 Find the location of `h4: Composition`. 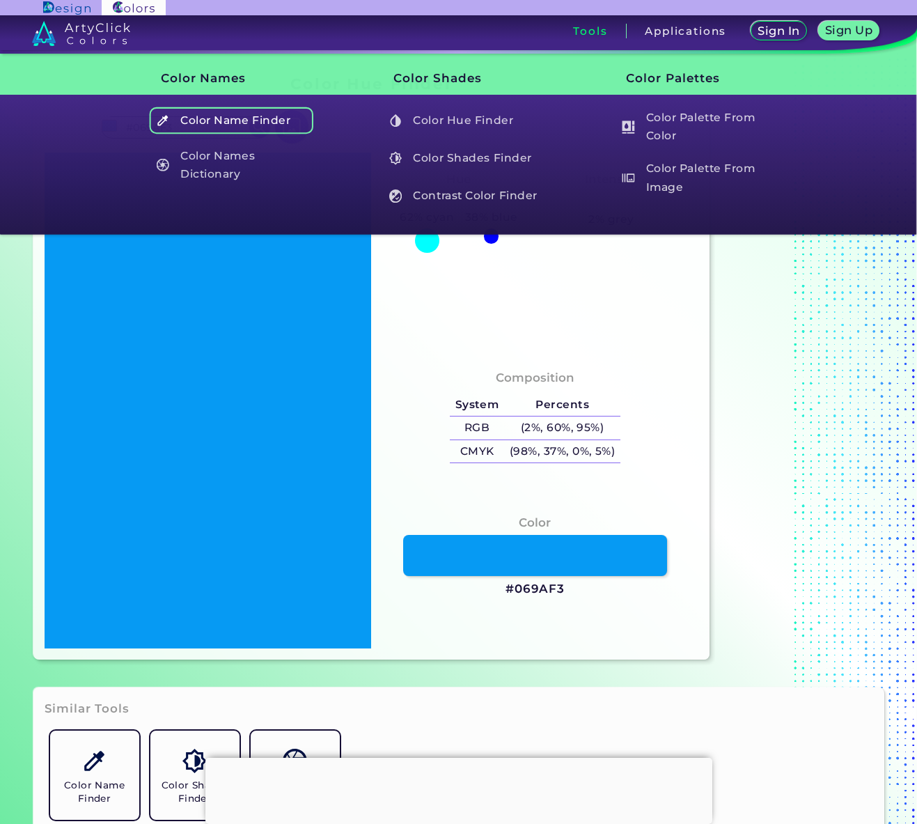

h4: Composition is located at coordinates (535, 377).